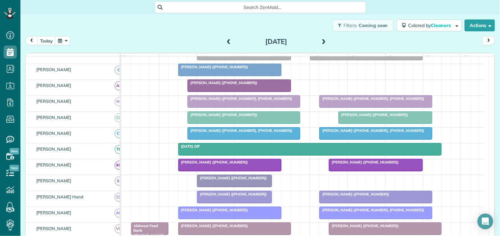 Image resolution: width=500 pixels, height=236 pixels. What do you see at coordinates (119, 165) in the screenshot?
I see `span: KD` at bounding box center [119, 165].